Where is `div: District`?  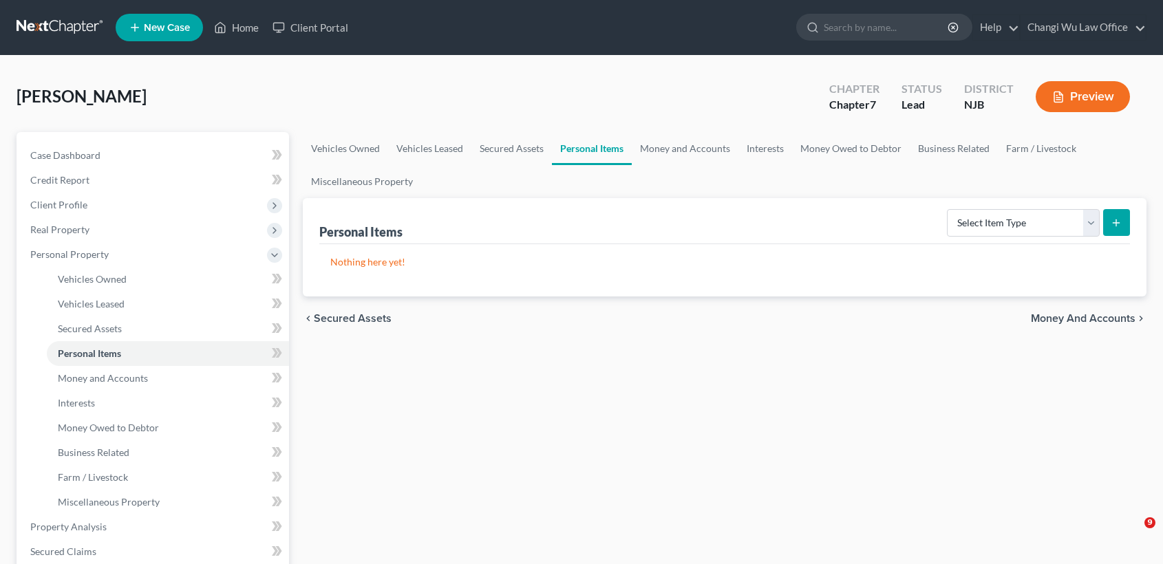 div: District is located at coordinates (989, 89).